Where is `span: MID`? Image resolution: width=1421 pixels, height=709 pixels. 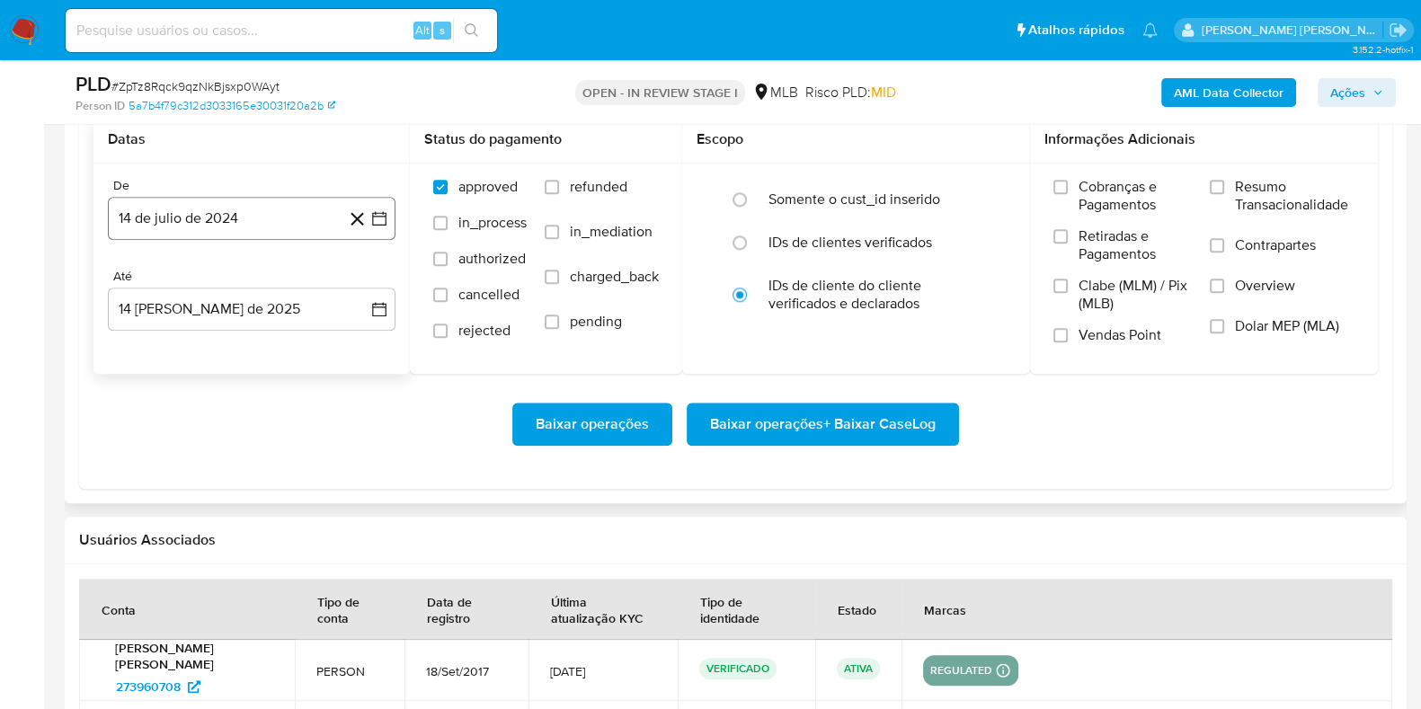
span: MID is located at coordinates (883, 92).